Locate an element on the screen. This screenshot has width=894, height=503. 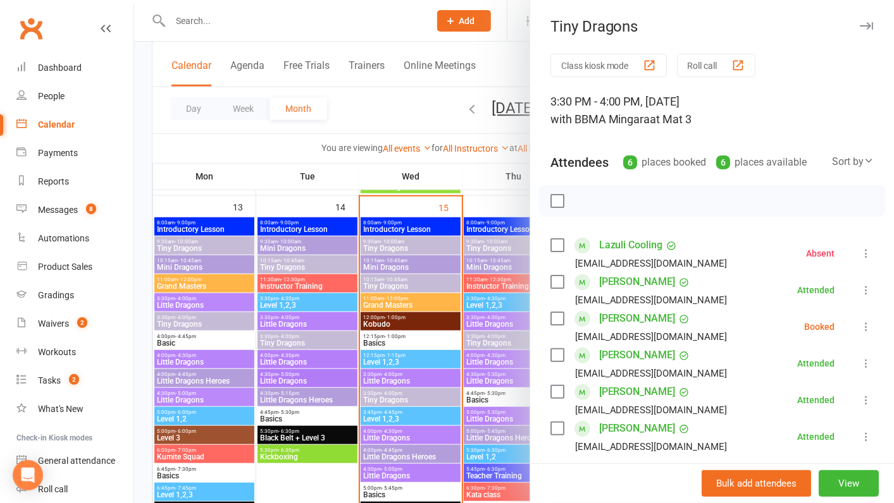
div: Gradings is located at coordinates (56, 295).